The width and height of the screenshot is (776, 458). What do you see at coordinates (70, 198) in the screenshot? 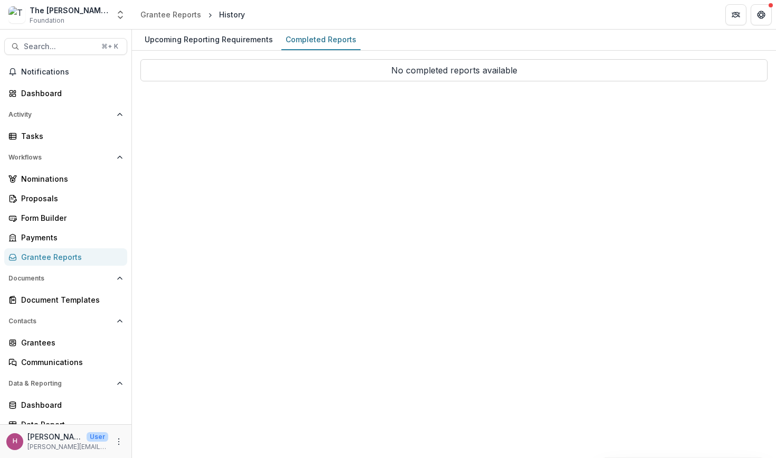
I see `div: Proposals` at bounding box center [70, 198].